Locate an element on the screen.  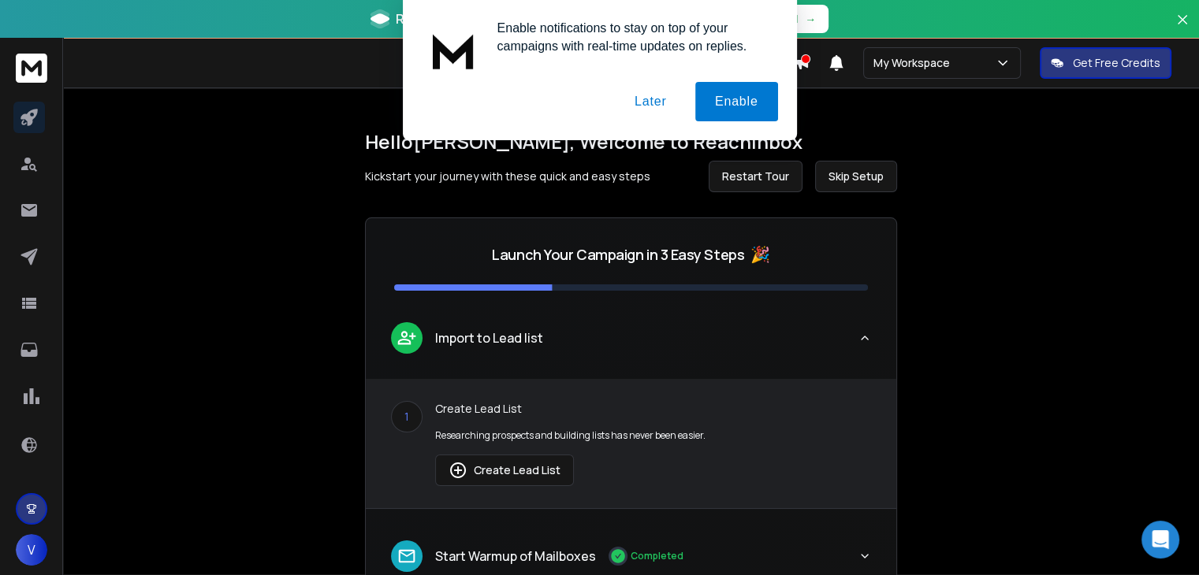
p: Researching prospects and building lists has never been easier. is located at coordinates (653, 436).